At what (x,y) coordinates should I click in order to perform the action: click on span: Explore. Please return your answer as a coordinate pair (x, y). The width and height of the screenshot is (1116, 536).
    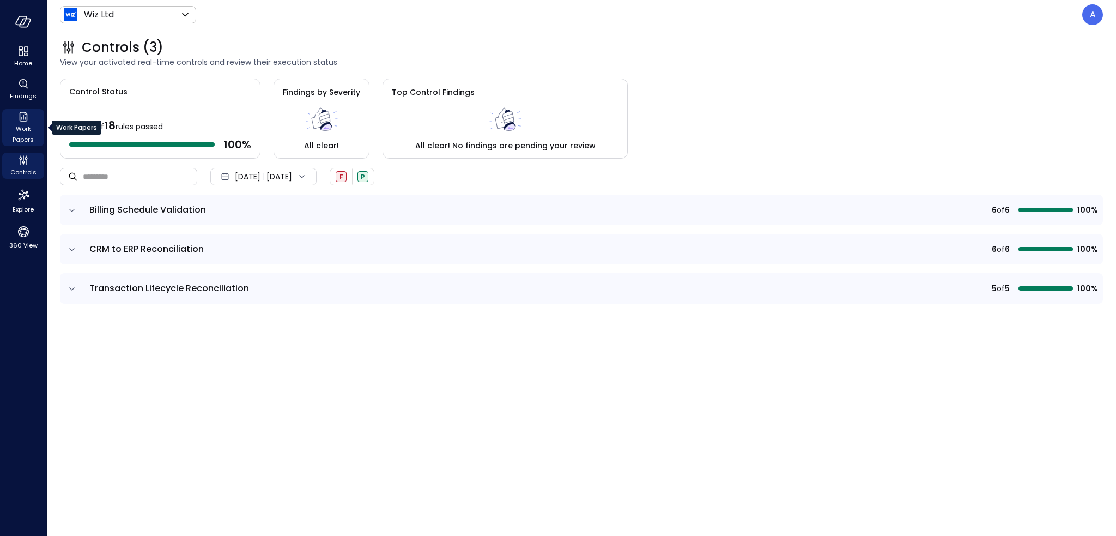
    Looking at the image, I should click on (23, 209).